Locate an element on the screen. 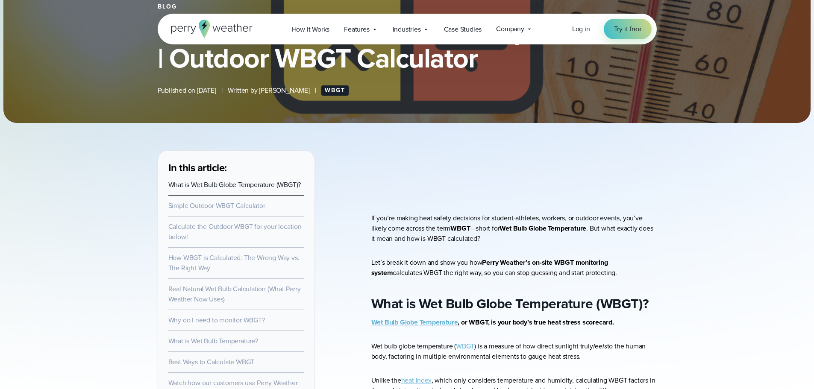 This screenshot has height=389, width=814. a: Case Studies is located at coordinates (463, 29).